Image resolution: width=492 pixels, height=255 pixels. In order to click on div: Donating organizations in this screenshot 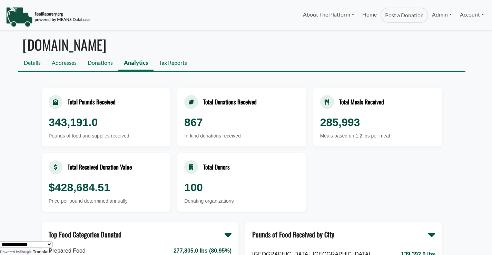, I will do `click(242, 201)`.